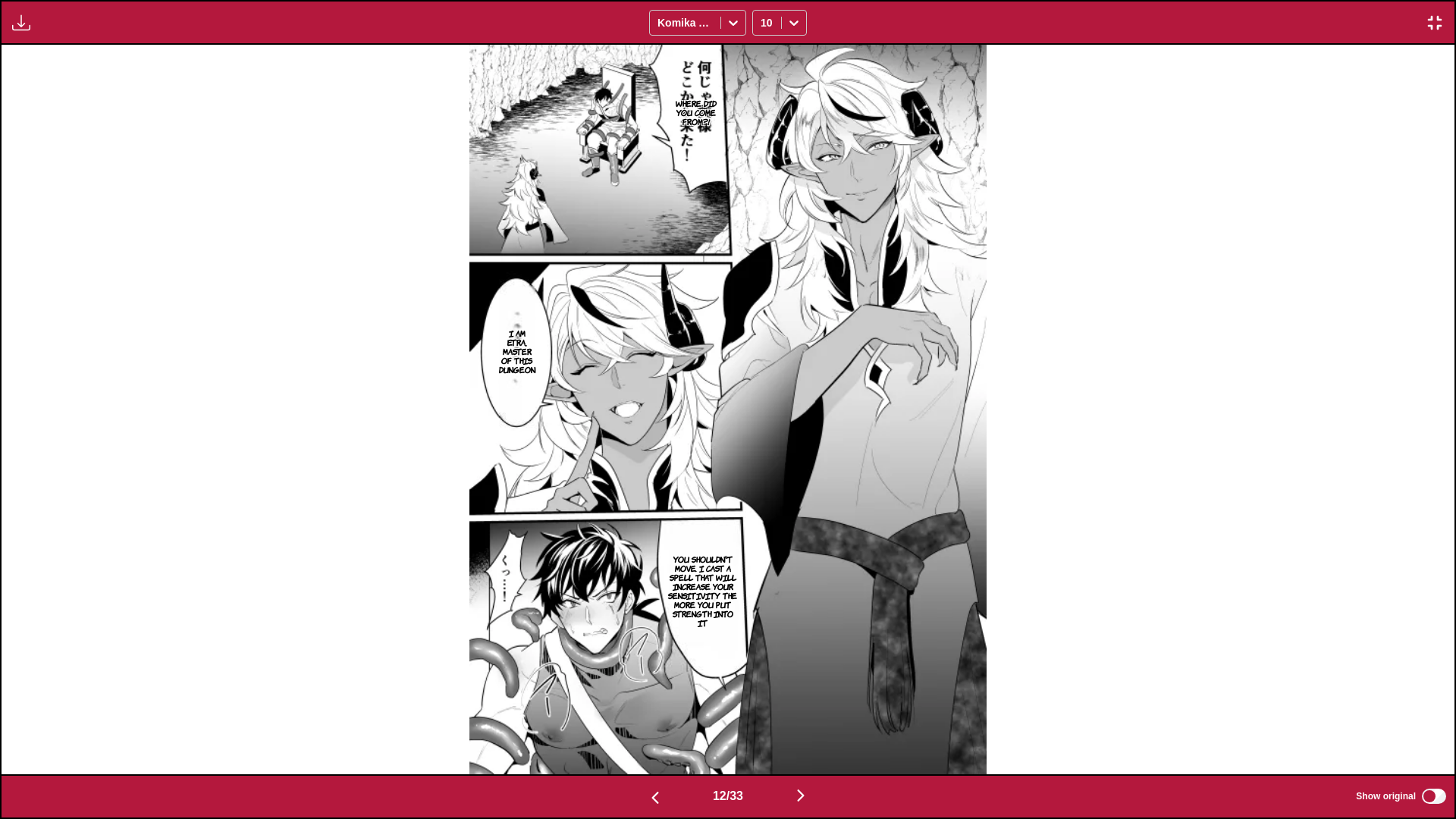 The image size is (1456, 819). I want to click on input: Show original, so click(1434, 797).